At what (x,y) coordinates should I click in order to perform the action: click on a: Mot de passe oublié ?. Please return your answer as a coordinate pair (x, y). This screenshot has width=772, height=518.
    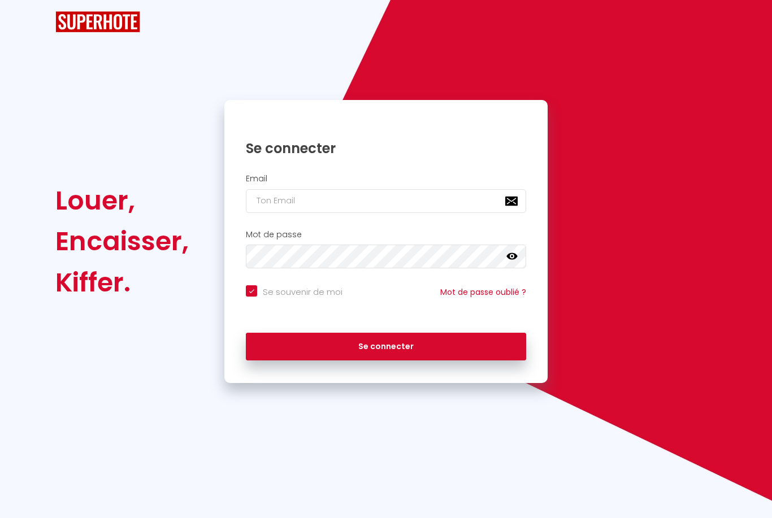
    Looking at the image, I should click on (483, 292).